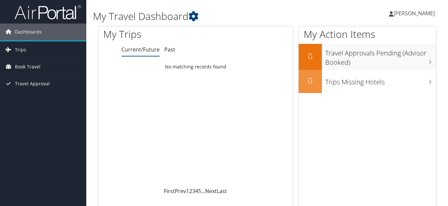  What do you see at coordinates (222, 191) in the screenshot?
I see `a: Last` at bounding box center [222, 191].